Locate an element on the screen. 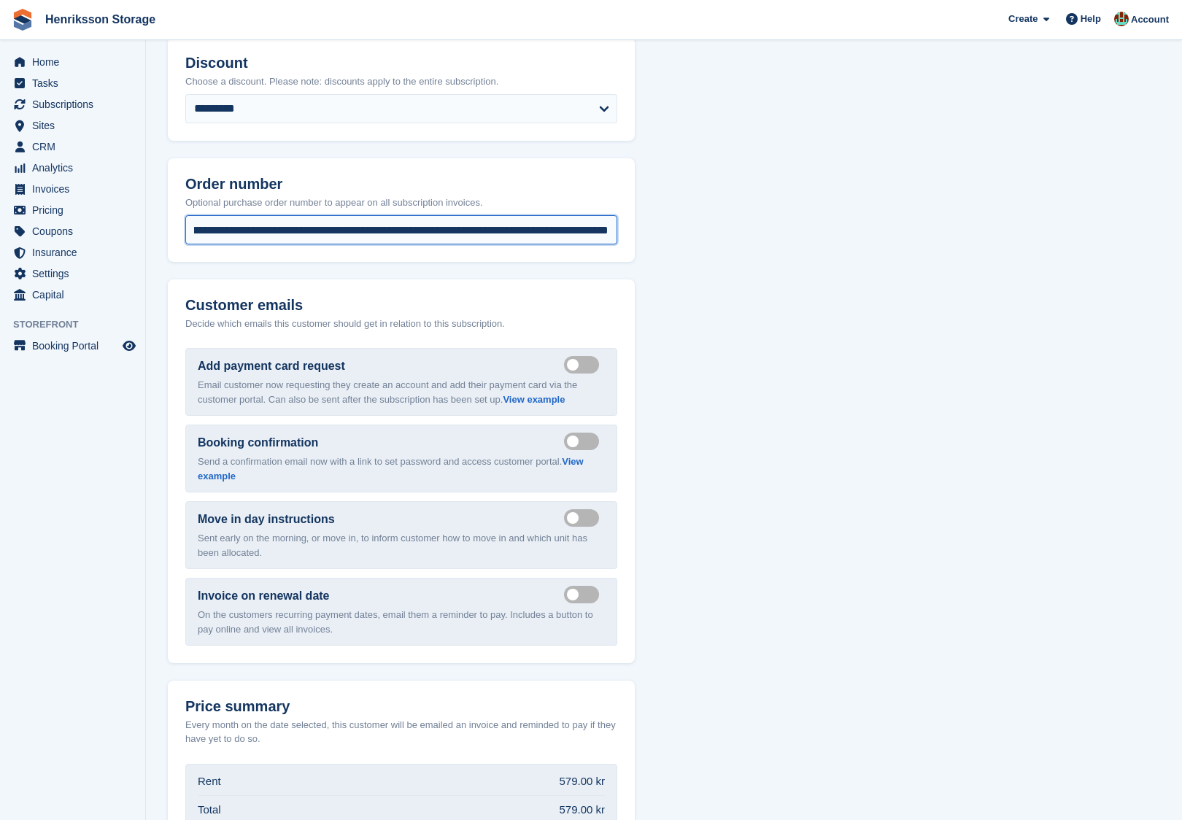  label: Send move in day email is located at coordinates (585, 517).